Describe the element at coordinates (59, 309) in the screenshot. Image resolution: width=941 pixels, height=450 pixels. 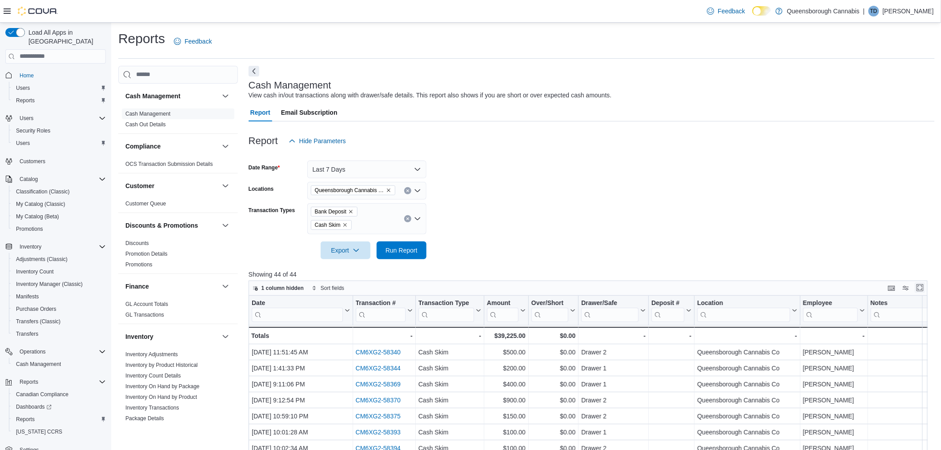
I see `button: Purchase Orders` at that location.